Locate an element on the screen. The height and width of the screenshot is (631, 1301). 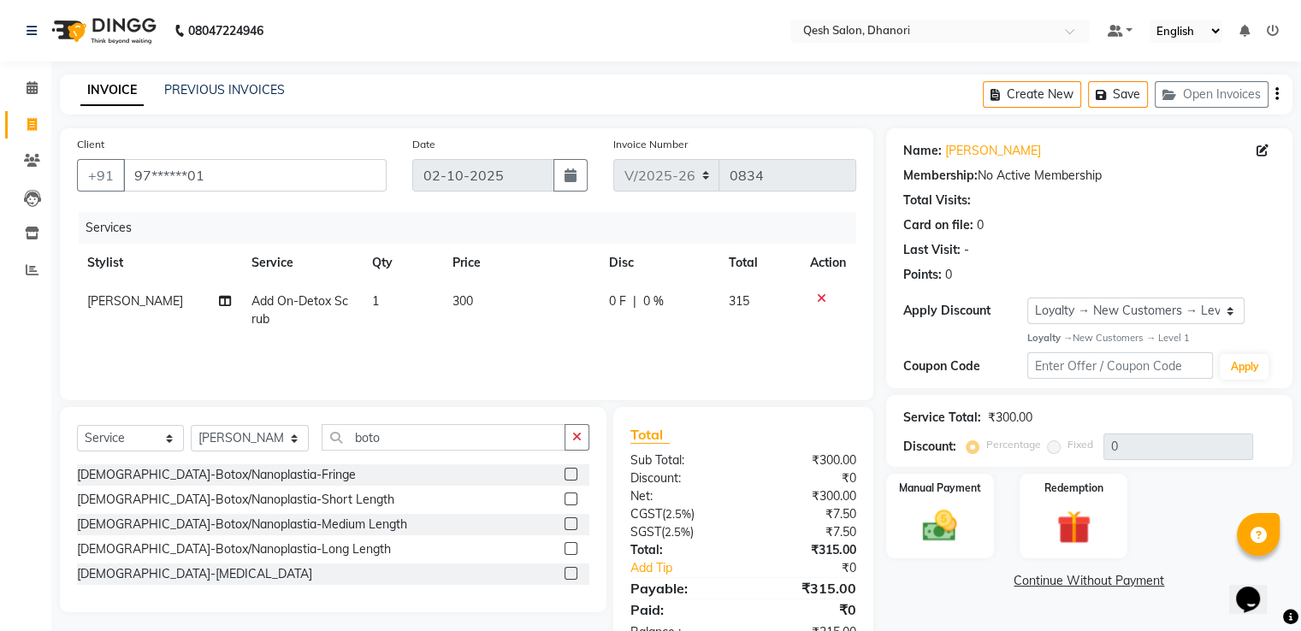
a: Add Tip is located at coordinates (691, 568).